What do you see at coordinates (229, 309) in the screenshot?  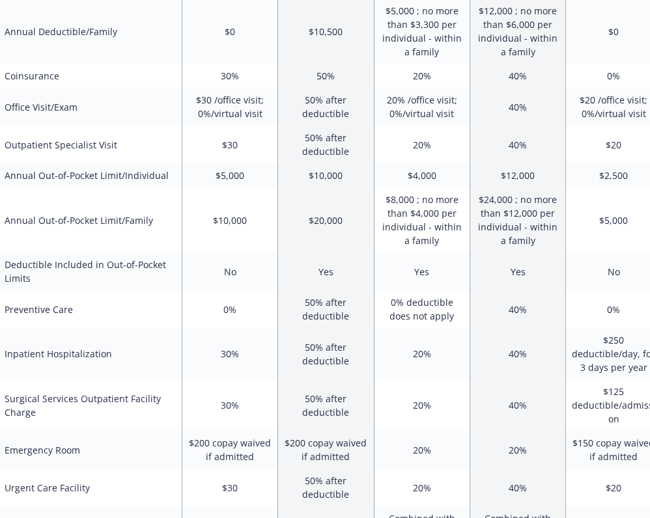 I see `td: 0%` at bounding box center [229, 309].